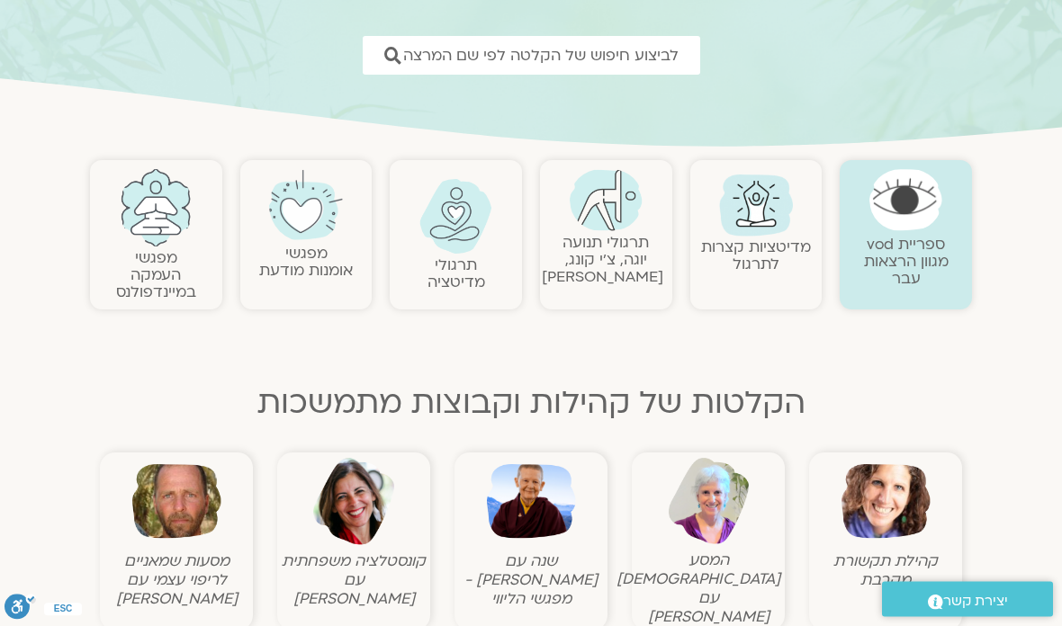 The image size is (1062, 626). What do you see at coordinates (975, 601) in the screenshot?
I see `span: יצירת קשר` at bounding box center [975, 601].